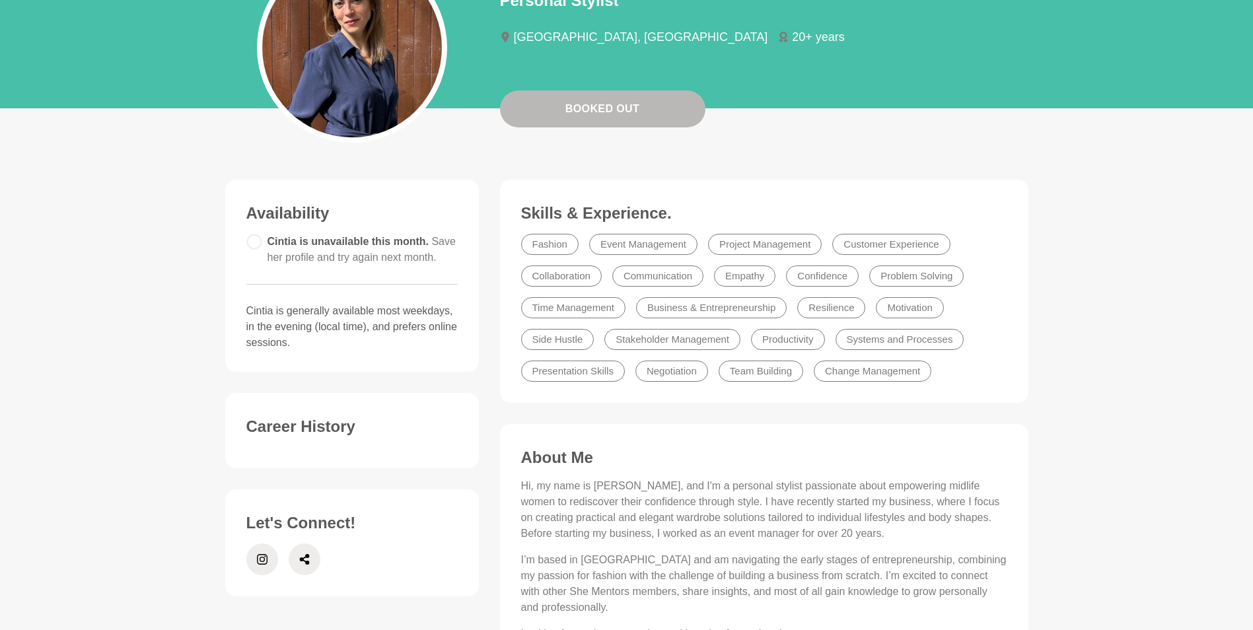 This screenshot has height=630, width=1253. I want to click on p: Cintia is generally available most weekdays, in the evening (local time), and prefers online sess..., so click(352, 327).